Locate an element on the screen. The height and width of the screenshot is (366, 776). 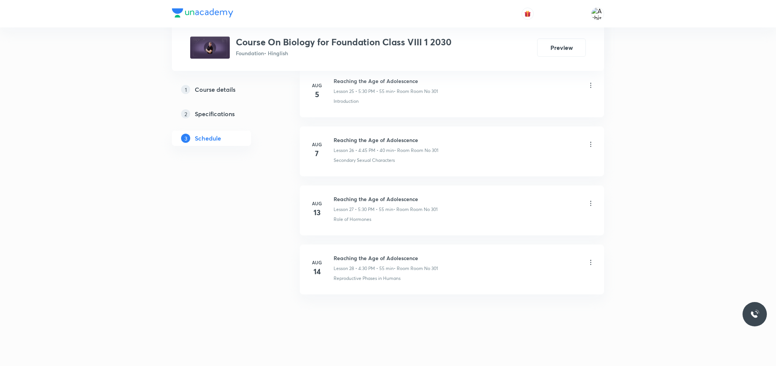
p: Lesson 26 • 4:45 PM • 40 min is located at coordinates (364, 150).